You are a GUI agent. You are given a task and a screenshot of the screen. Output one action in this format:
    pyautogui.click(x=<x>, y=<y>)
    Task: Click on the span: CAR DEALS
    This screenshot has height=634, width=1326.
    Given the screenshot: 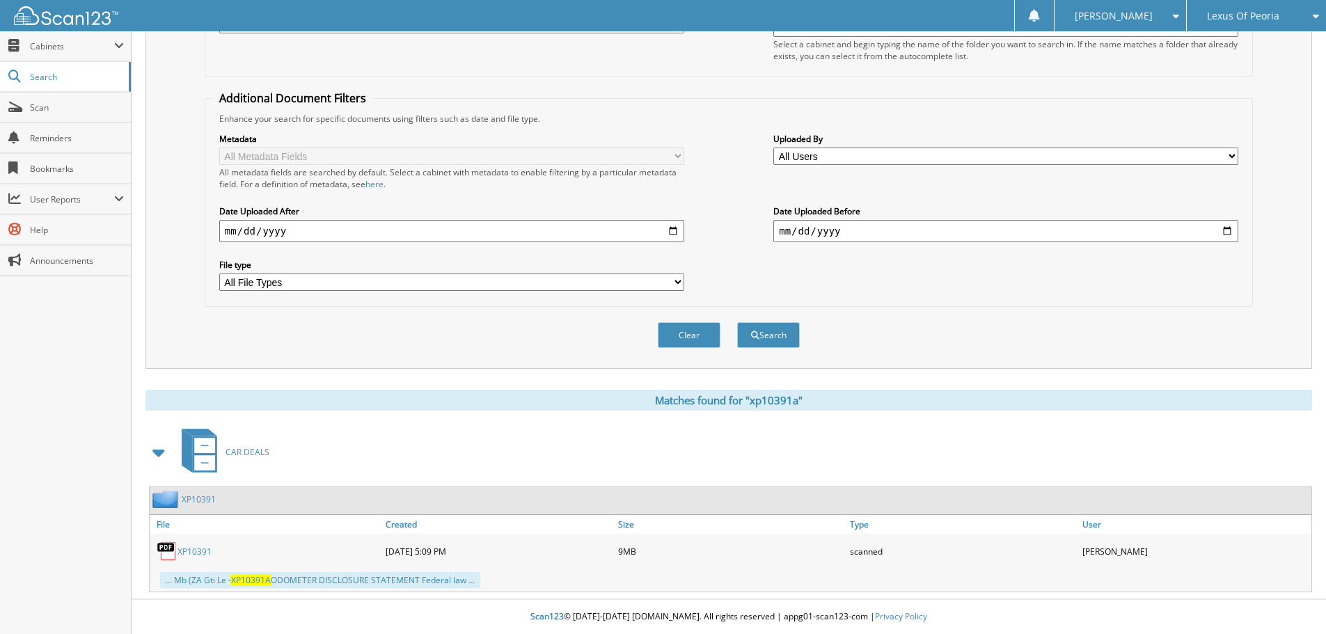 What is the action you would take?
    pyautogui.click(x=247, y=452)
    